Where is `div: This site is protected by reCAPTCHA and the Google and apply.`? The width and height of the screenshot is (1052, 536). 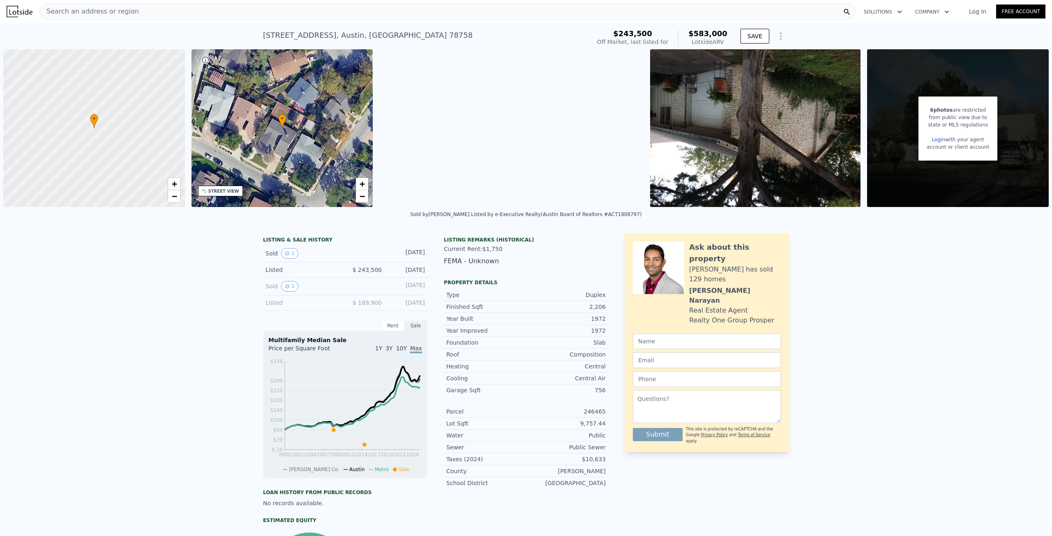 div: This site is protected by reCAPTCHA and the Google and apply. is located at coordinates (733, 435).